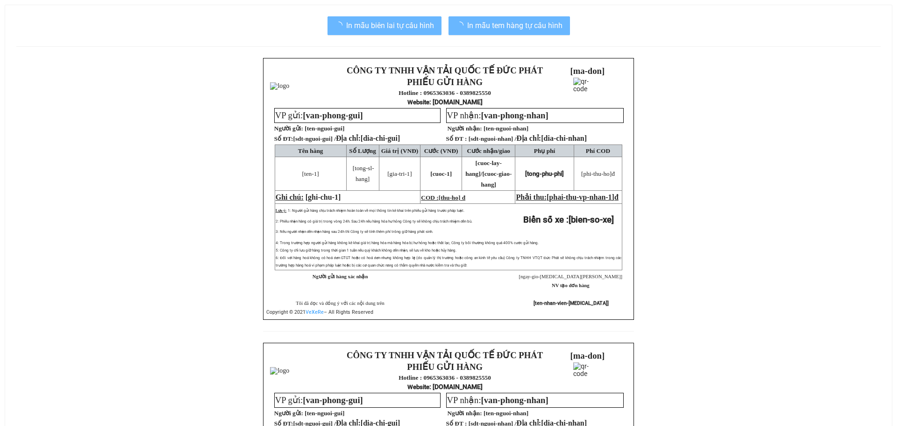  What do you see at coordinates (390, 25) in the screenshot?
I see `span: In mẫu biên lai tự cấu hình` at bounding box center [390, 25].